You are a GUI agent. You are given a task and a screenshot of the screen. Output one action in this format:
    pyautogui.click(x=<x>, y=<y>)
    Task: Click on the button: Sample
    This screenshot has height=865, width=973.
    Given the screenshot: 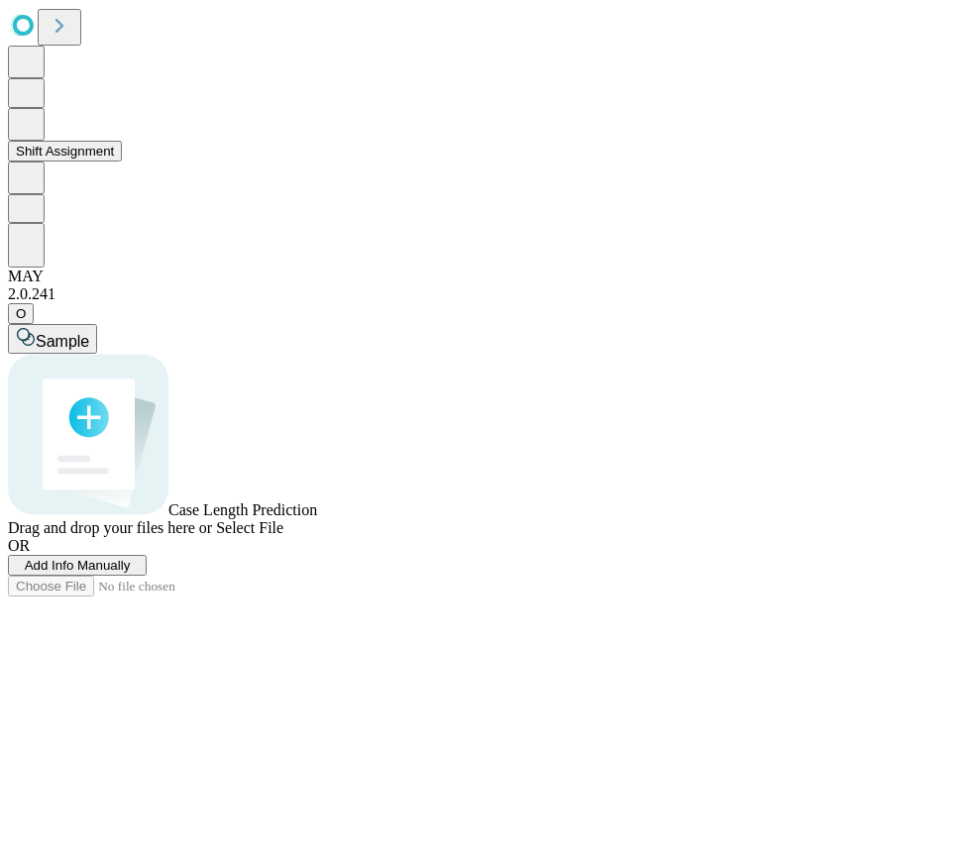 What is the action you would take?
    pyautogui.click(x=53, y=339)
    